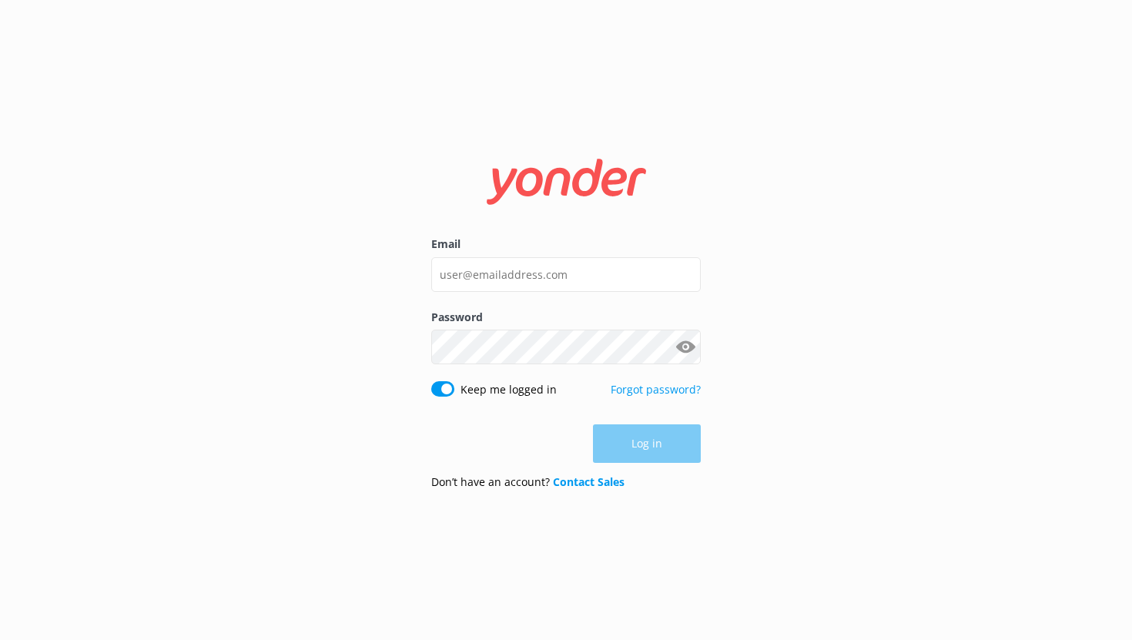  I want to click on label: Email, so click(566, 244).